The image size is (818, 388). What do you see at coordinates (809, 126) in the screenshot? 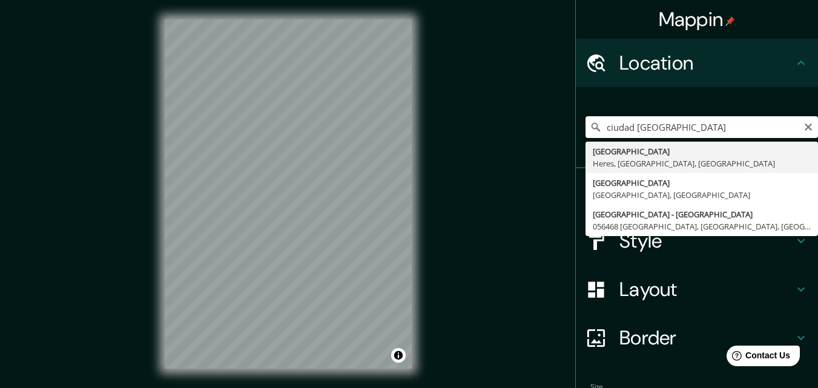
I see `button: Clear` at bounding box center [809, 126].